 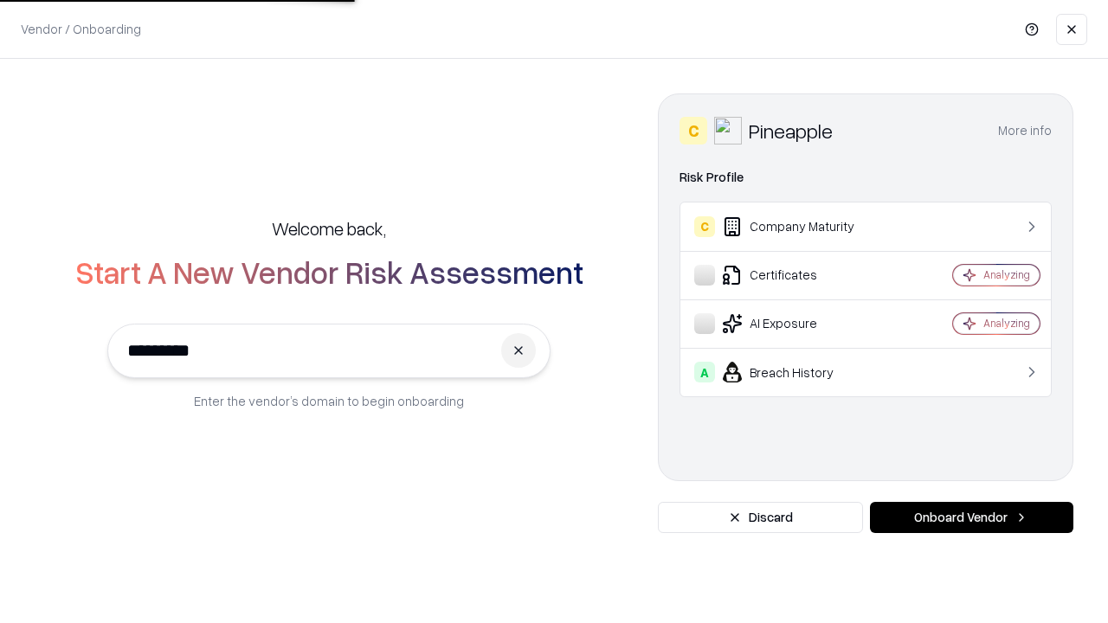 What do you see at coordinates (80, 29) in the screenshot?
I see `p: Vendor / Onboarding` at bounding box center [80, 29].